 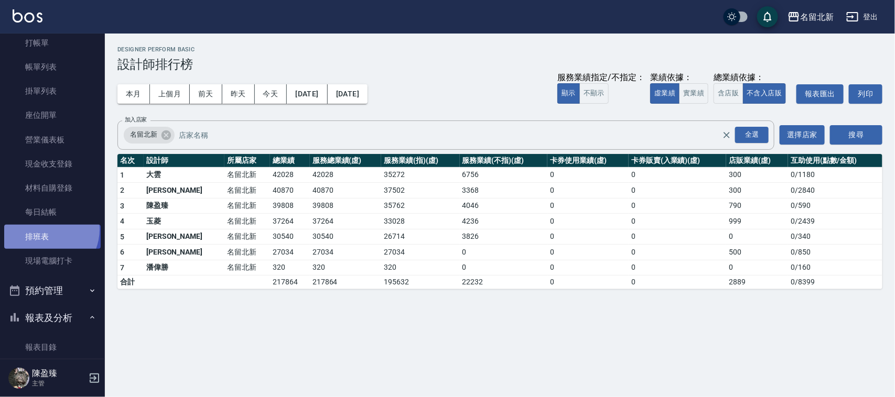 What do you see at coordinates (757, 222) in the screenshot?
I see `td: 999` at bounding box center [757, 222].